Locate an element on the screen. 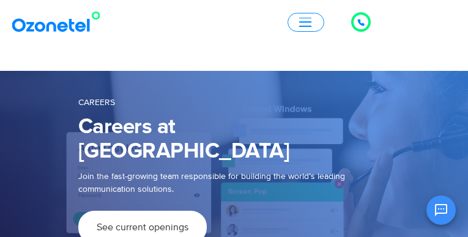 The width and height of the screenshot is (468, 237). button: Open chat is located at coordinates (441, 210).